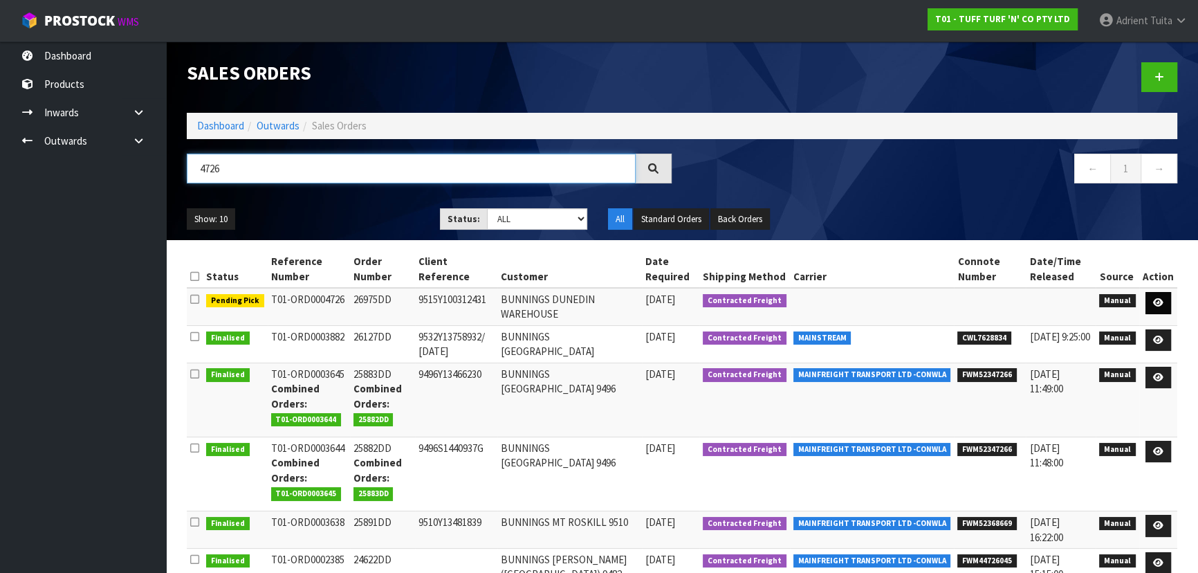 Image resolution: width=1198 pixels, height=573 pixels. What do you see at coordinates (1158, 269) in the screenshot?
I see `th: Action` at bounding box center [1158, 269].